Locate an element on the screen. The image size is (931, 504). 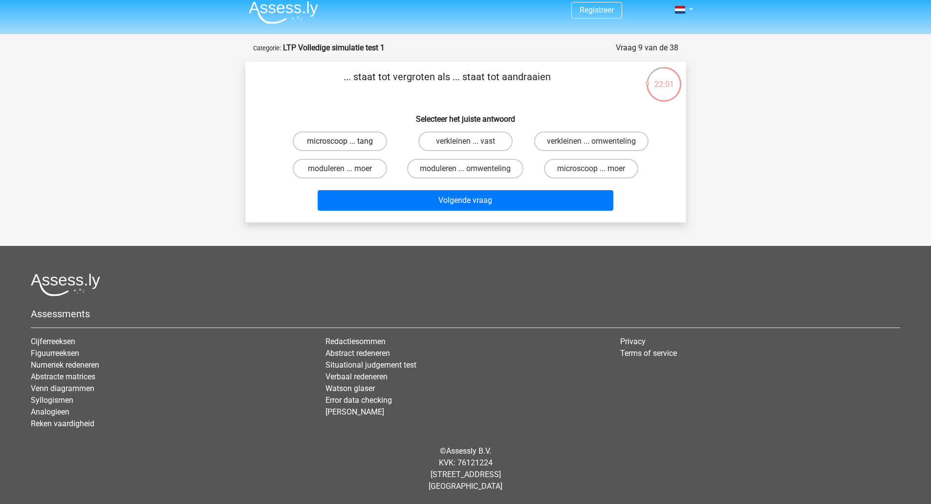
a: Abstracte matrices is located at coordinates (63, 376).